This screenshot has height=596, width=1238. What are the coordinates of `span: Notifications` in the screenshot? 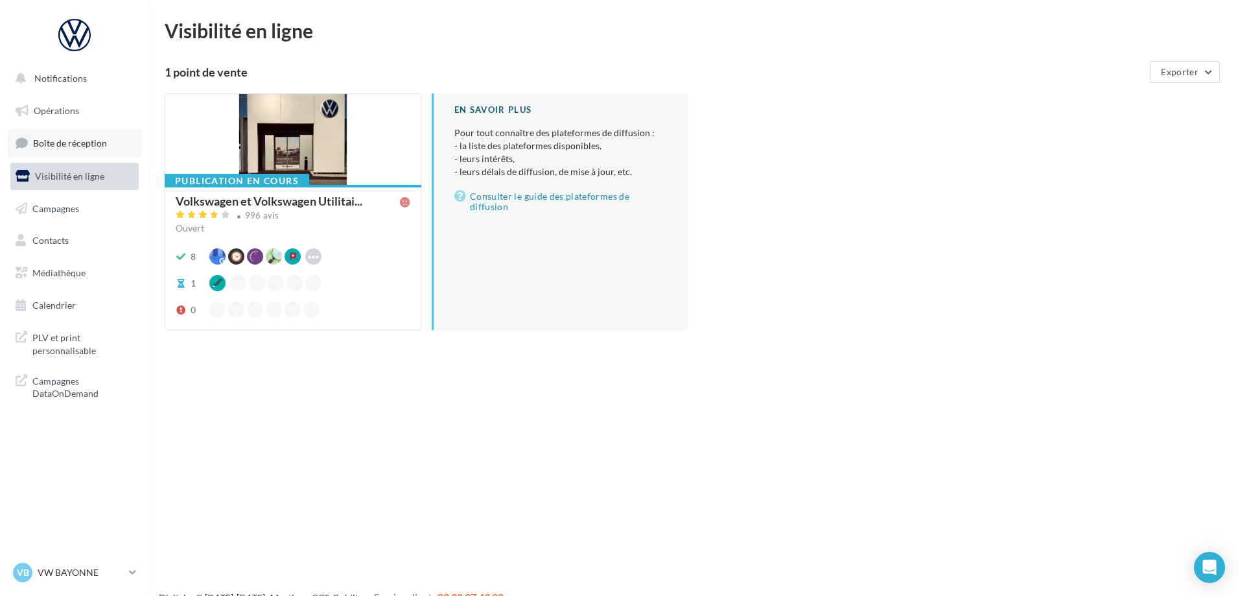 It's located at (60, 78).